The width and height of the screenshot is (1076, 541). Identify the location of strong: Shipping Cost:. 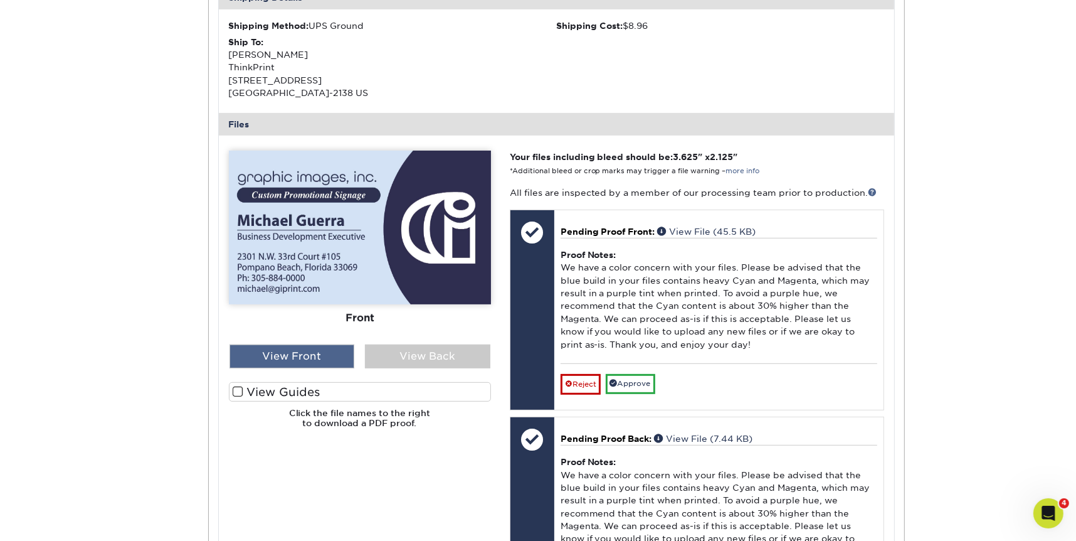
(590, 26).